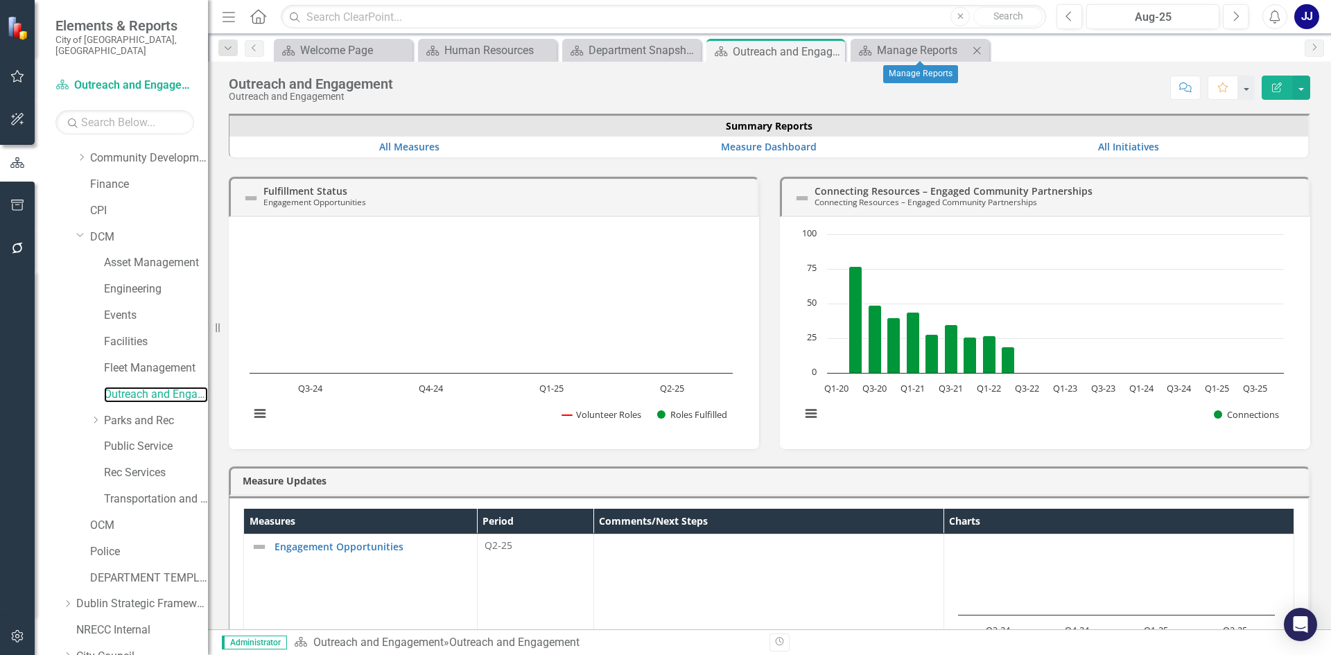  What do you see at coordinates (1008, 360) in the screenshot?
I see `path: Q2-22, 19. Connections.` at bounding box center [1008, 360].